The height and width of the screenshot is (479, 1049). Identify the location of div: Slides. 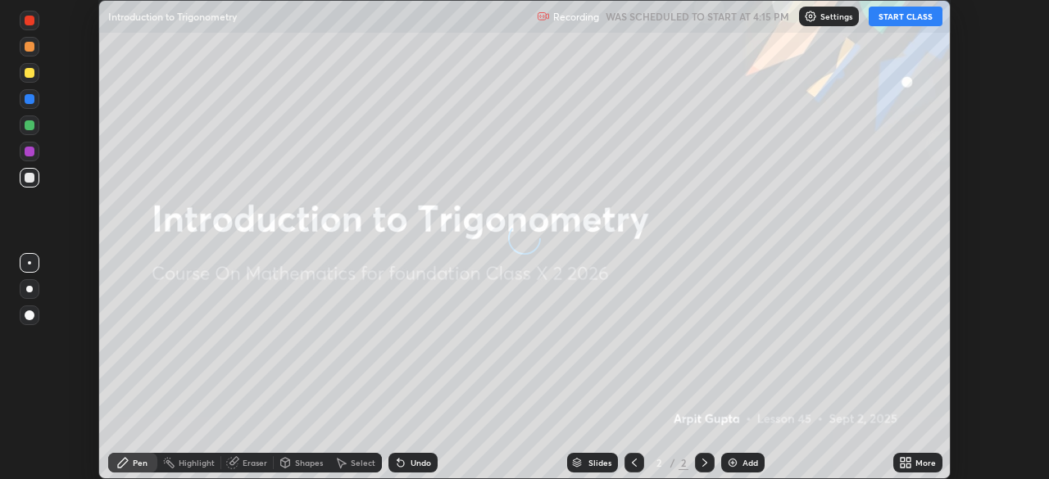
(600, 463).